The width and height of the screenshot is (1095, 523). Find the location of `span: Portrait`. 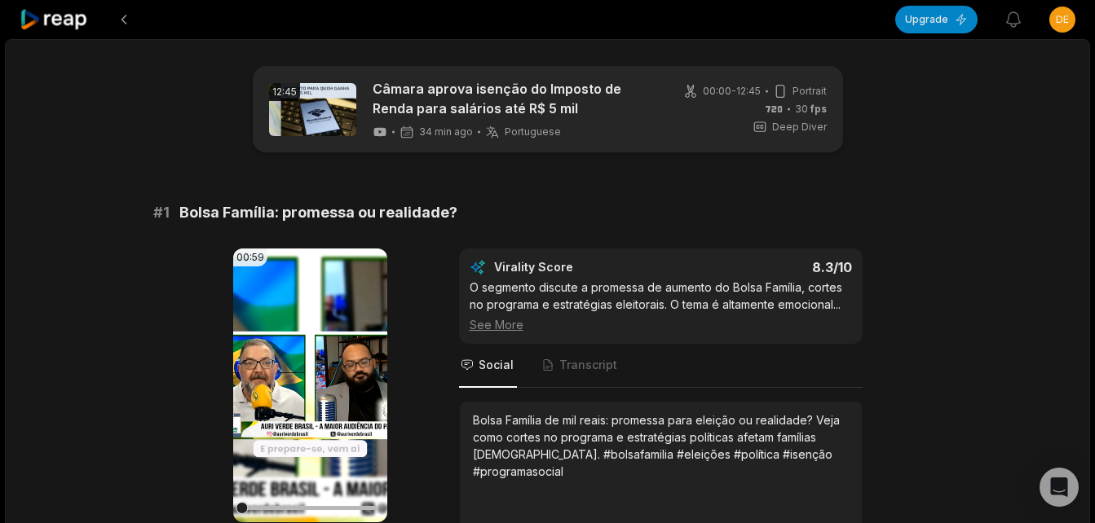

span: Portrait is located at coordinates (810, 91).